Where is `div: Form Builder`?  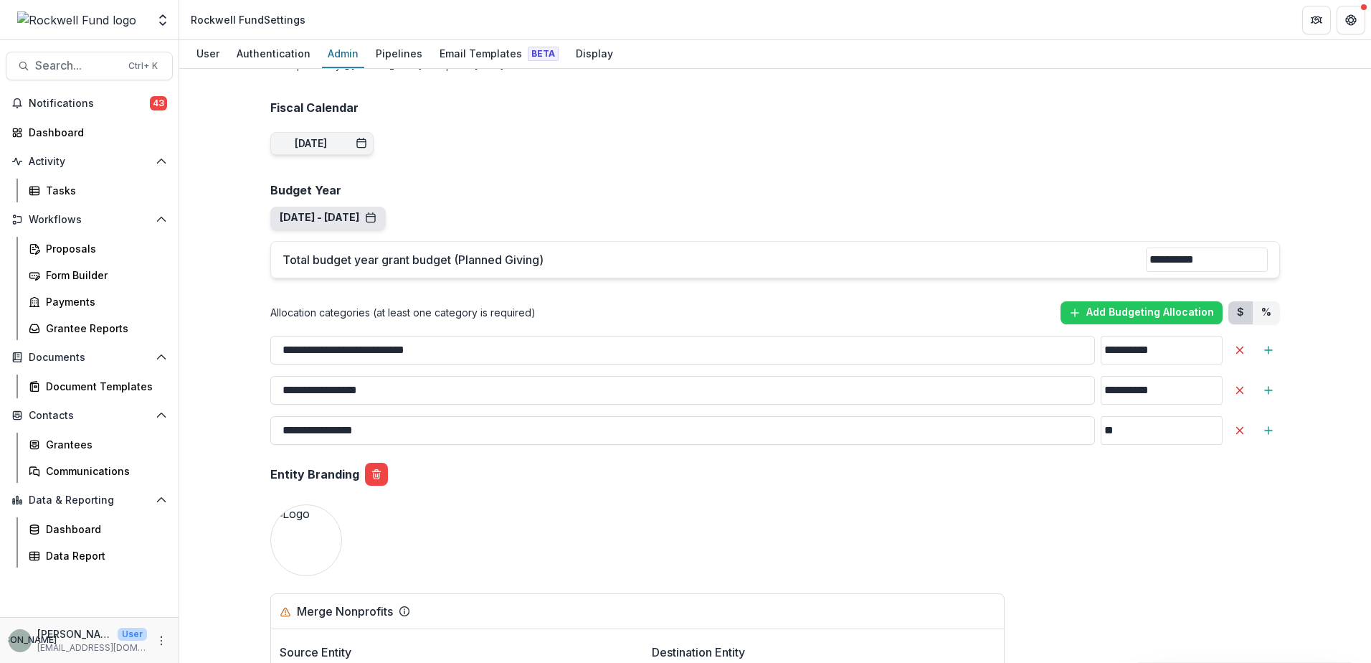
div: Form Builder is located at coordinates (103, 275).